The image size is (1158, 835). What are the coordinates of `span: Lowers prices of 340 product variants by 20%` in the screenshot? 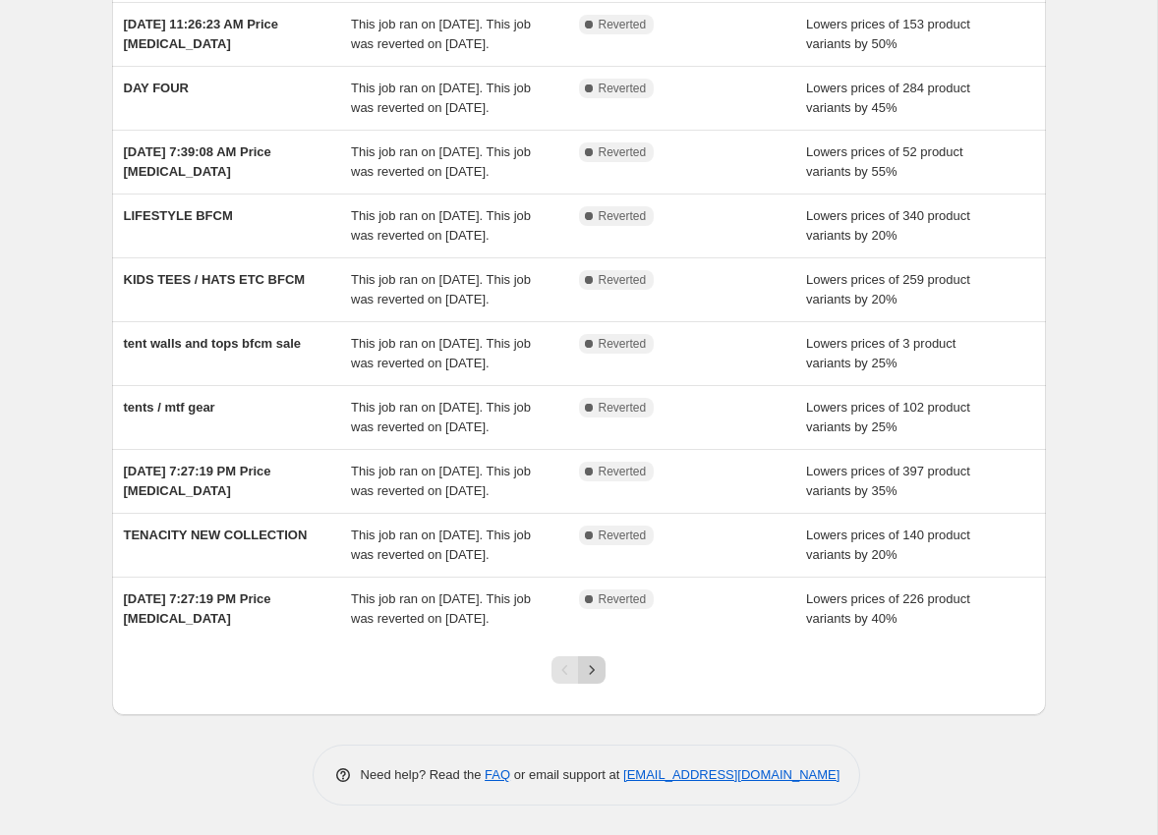 It's located at (887, 225).